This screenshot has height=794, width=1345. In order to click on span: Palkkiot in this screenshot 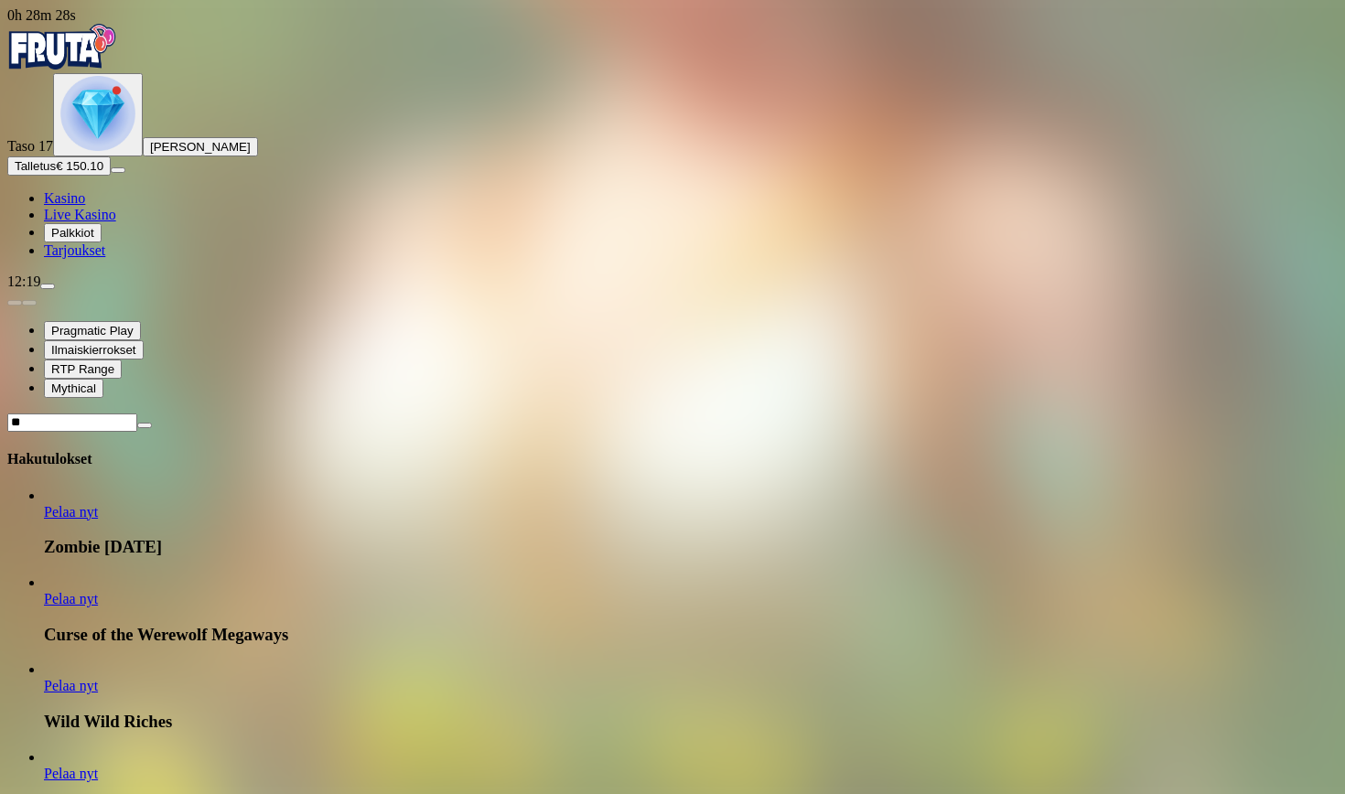, I will do `click(72, 232)`.